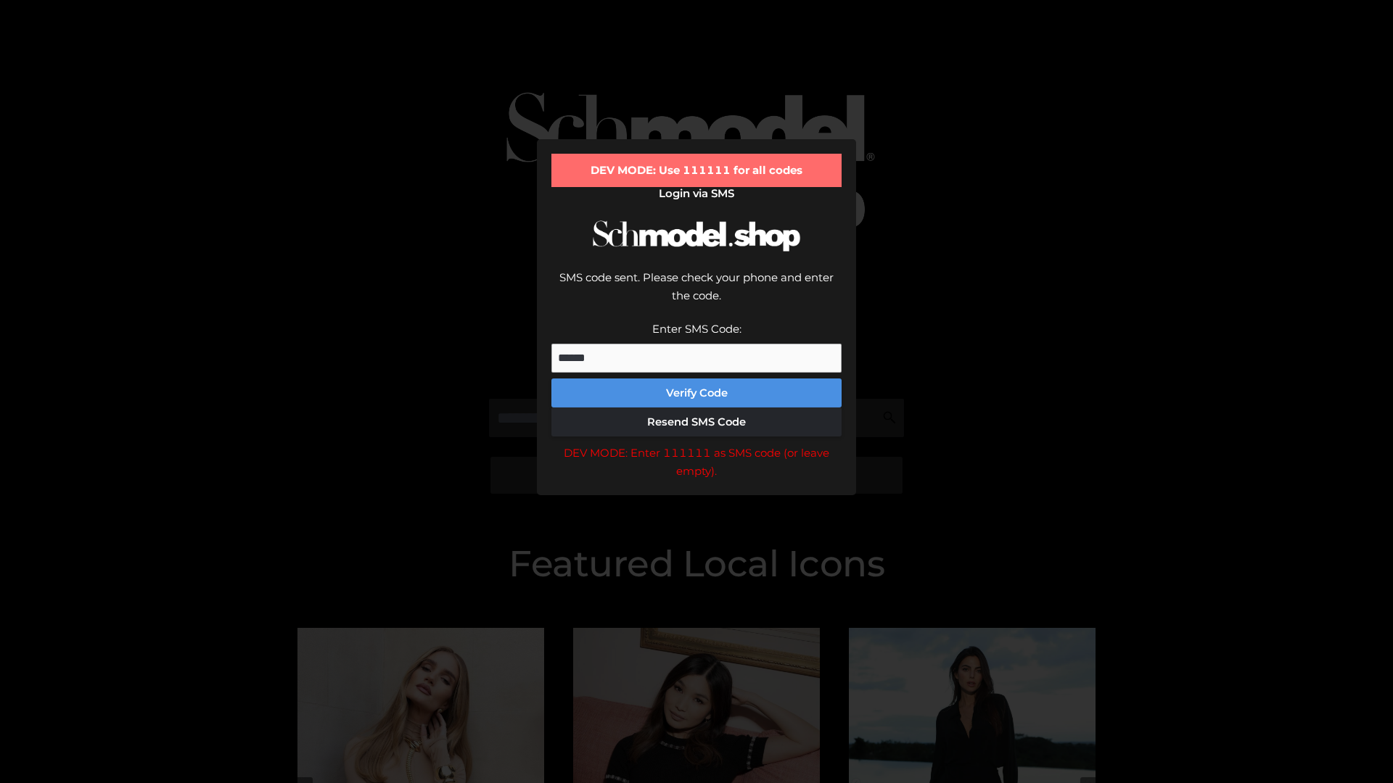  What do you see at coordinates (696, 170) in the screenshot?
I see `div: DEV MODE: Use 111111 for all codes` at bounding box center [696, 170].